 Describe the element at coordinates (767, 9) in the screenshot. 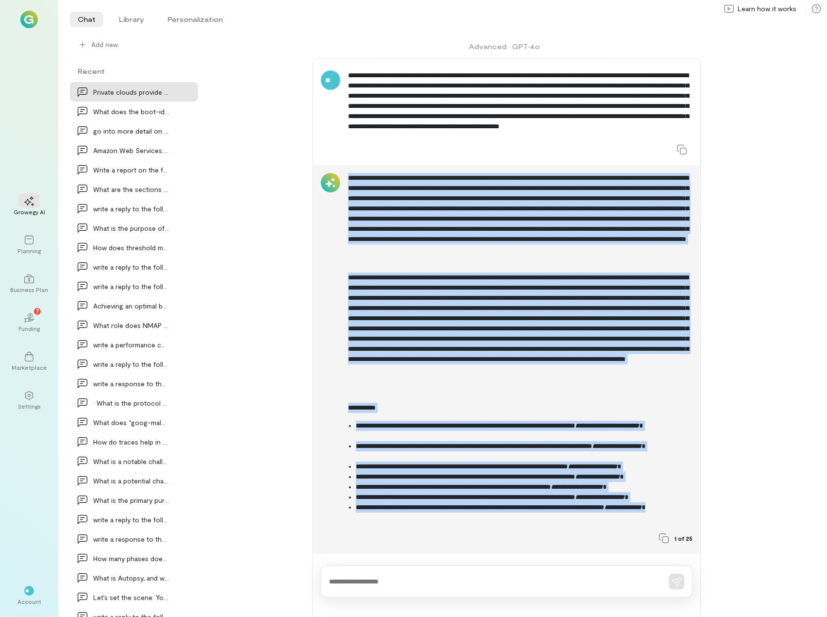

I see `span: Learn how it works` at that location.